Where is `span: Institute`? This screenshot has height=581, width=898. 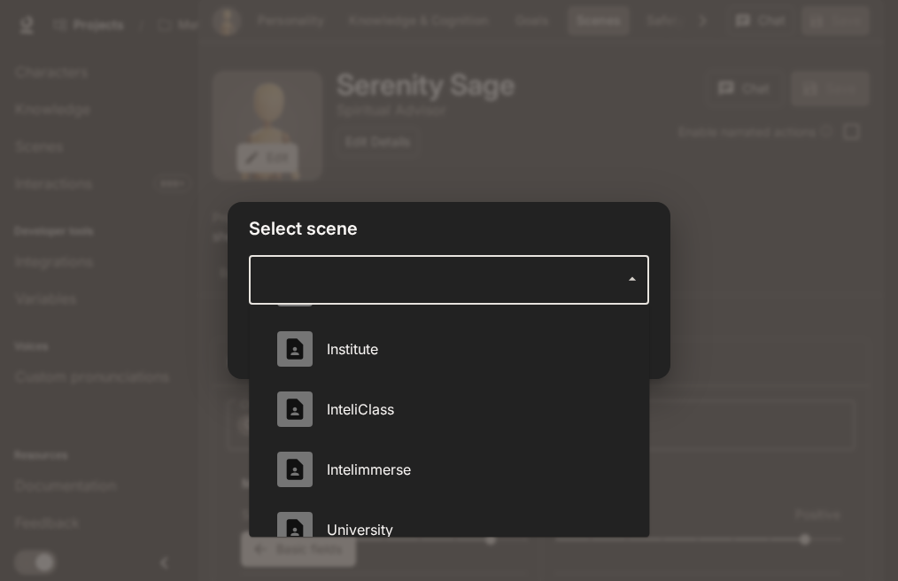 span: Institute is located at coordinates (474, 349).